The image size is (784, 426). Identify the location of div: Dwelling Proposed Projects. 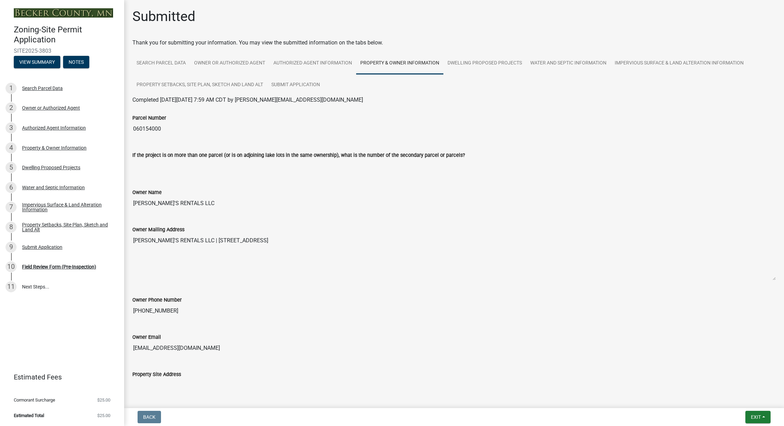
(51, 168).